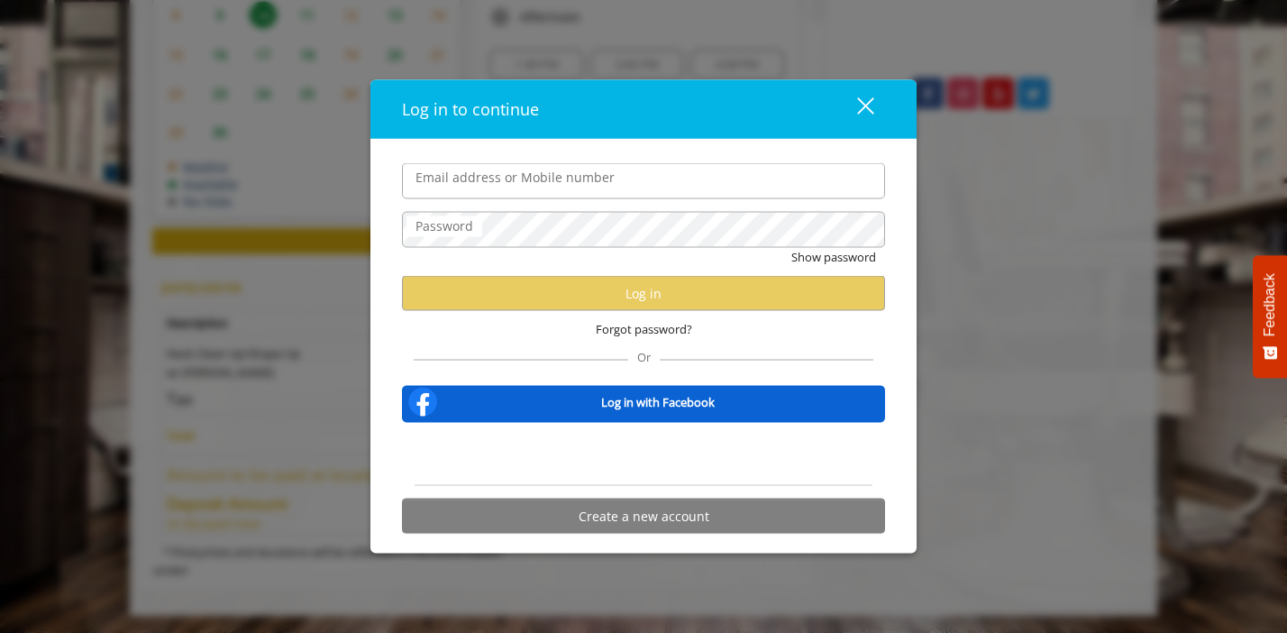  I want to click on span: Or, so click(643, 357).